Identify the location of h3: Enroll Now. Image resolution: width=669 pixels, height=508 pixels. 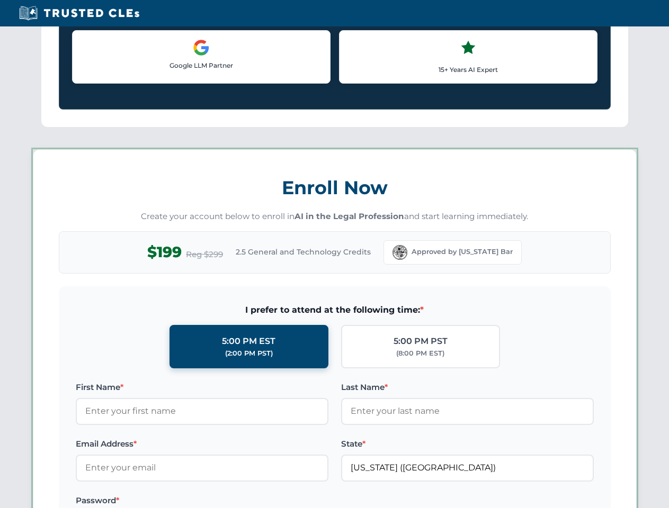
(335, 187).